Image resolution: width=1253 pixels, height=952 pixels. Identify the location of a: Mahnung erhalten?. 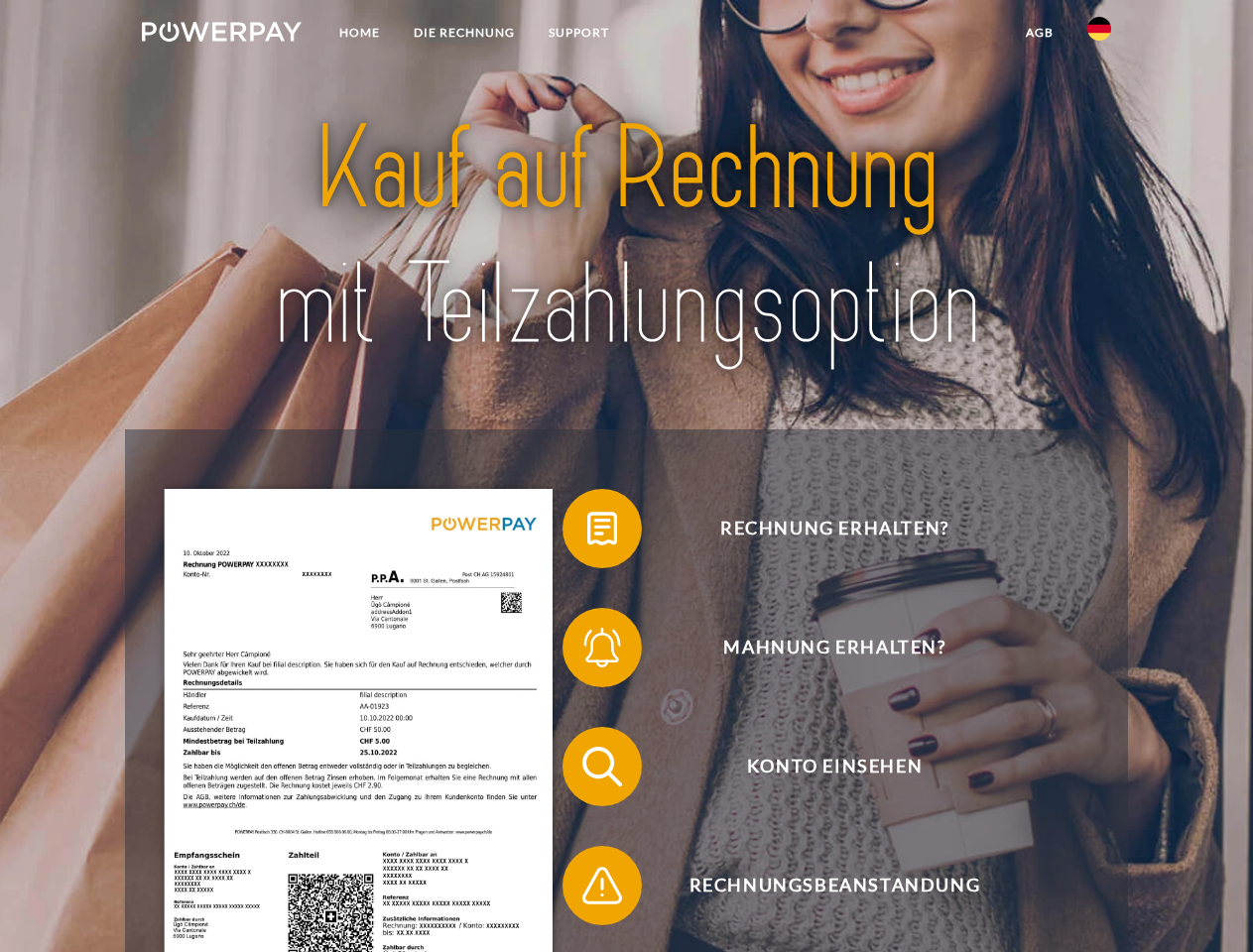
(821, 648).